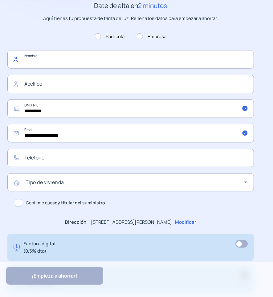  I want to click on p: Factura digital, so click(39, 248).